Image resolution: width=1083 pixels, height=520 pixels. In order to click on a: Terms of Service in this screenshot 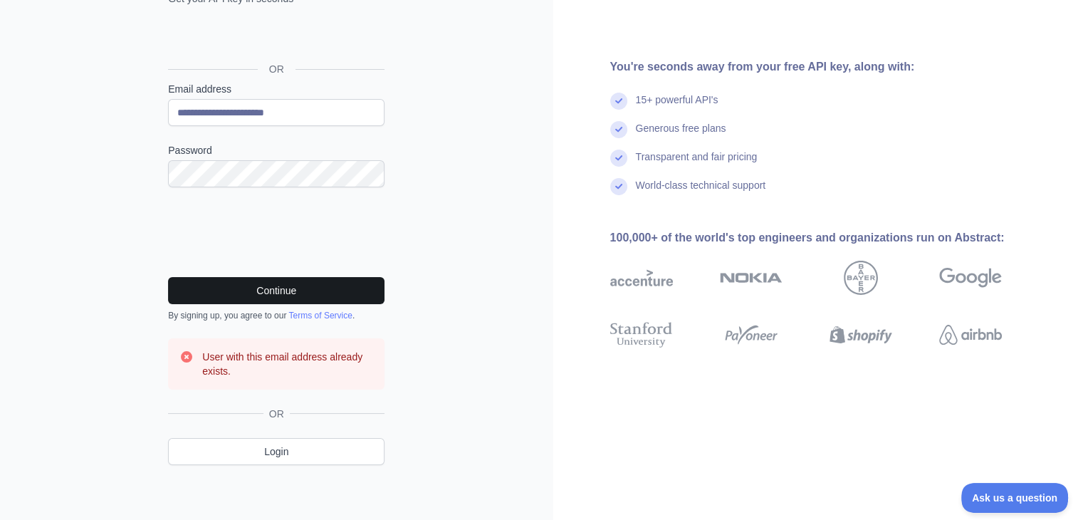, I will do `click(320, 315)`.